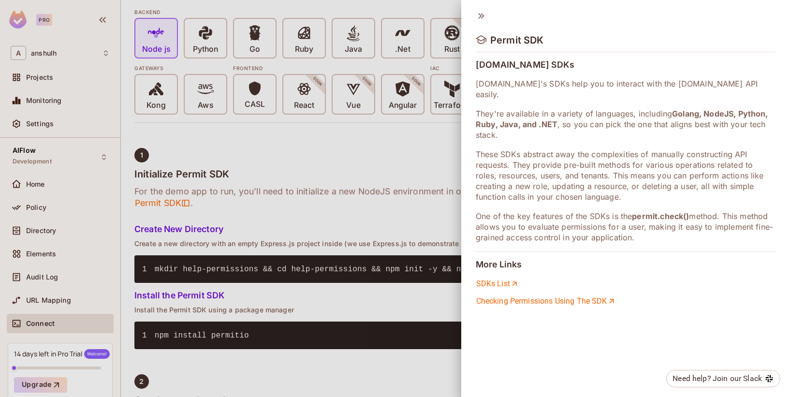  Describe the element at coordinates (625, 124) in the screenshot. I see `p: They're available in a variety of languages, including , so you can pick the one that aligns best...` at that location.